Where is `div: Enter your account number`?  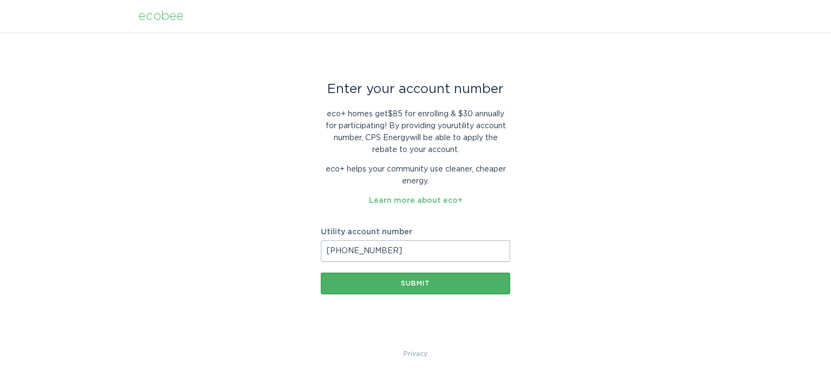 div: Enter your account number is located at coordinates (415, 89).